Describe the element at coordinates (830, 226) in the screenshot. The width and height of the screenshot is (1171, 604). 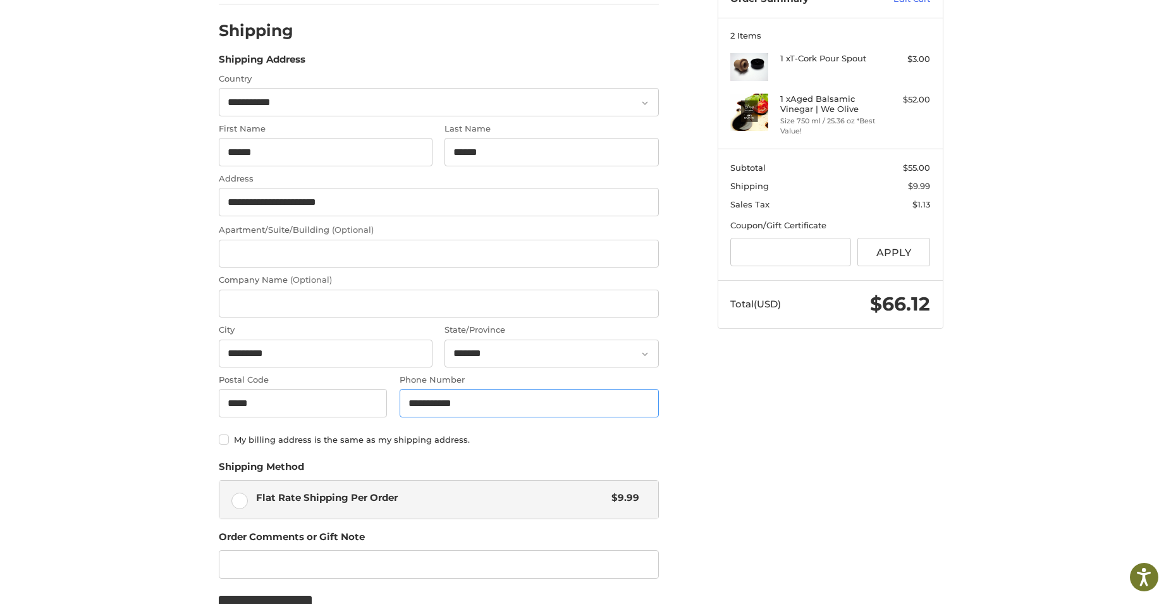
I see `div: Coupon/Gift Certificate` at that location.